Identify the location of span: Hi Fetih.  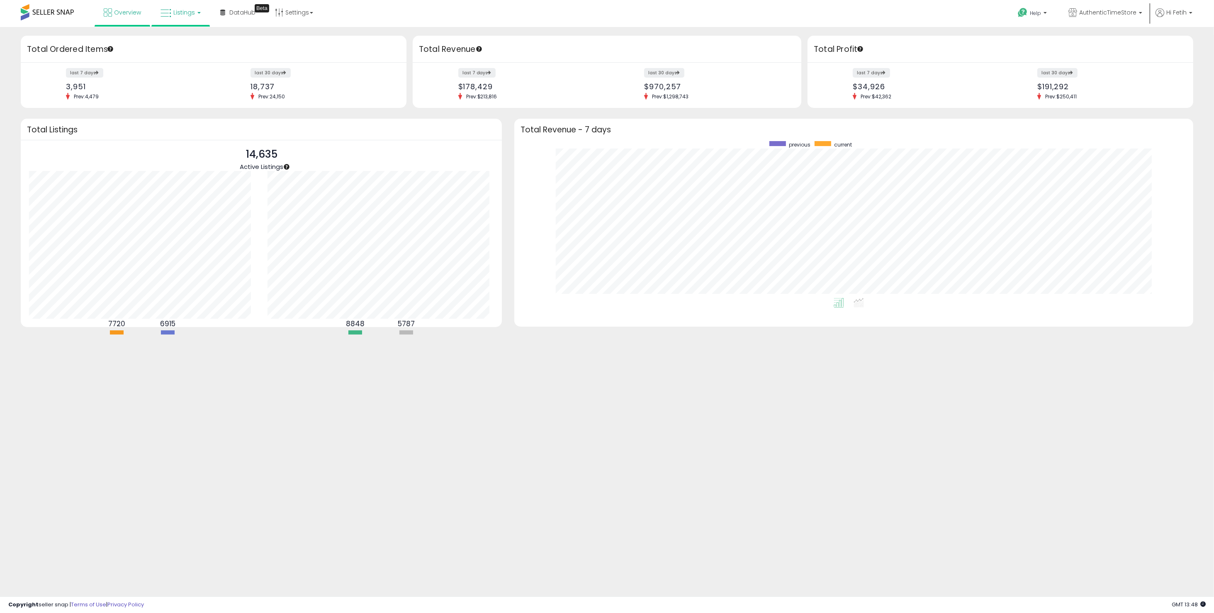
(1177, 12).